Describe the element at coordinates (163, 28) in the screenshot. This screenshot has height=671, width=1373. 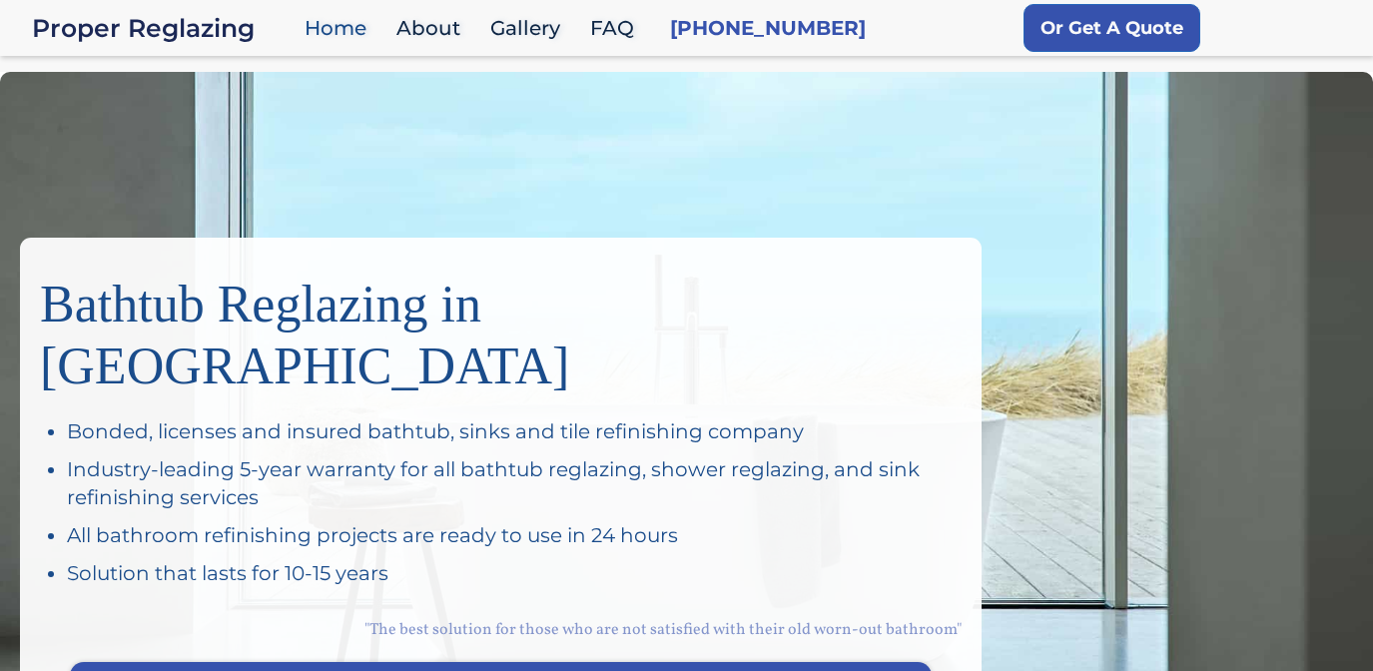
I see `div: Proper Reglazing` at that location.